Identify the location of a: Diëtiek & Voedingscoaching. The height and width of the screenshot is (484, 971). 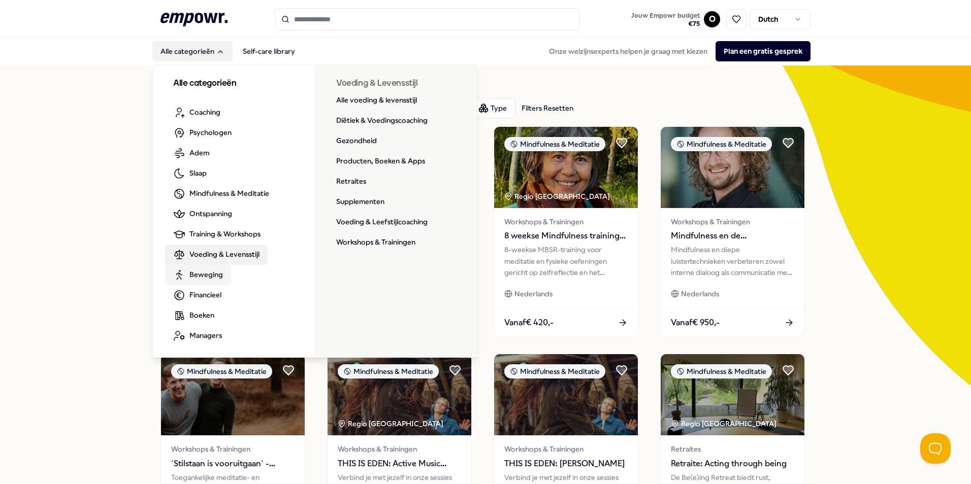
(382, 121).